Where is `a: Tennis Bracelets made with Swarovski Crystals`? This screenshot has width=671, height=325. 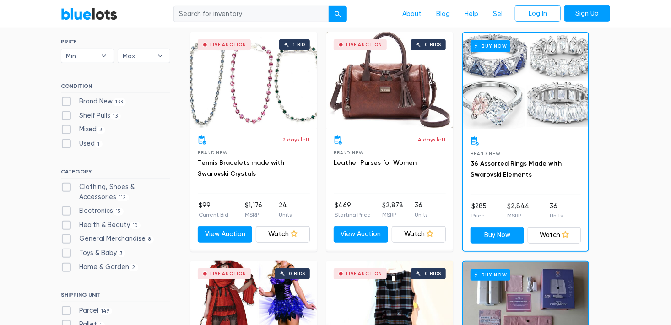 a: Tennis Bracelets made with Swarovski Crystals is located at coordinates (241, 168).